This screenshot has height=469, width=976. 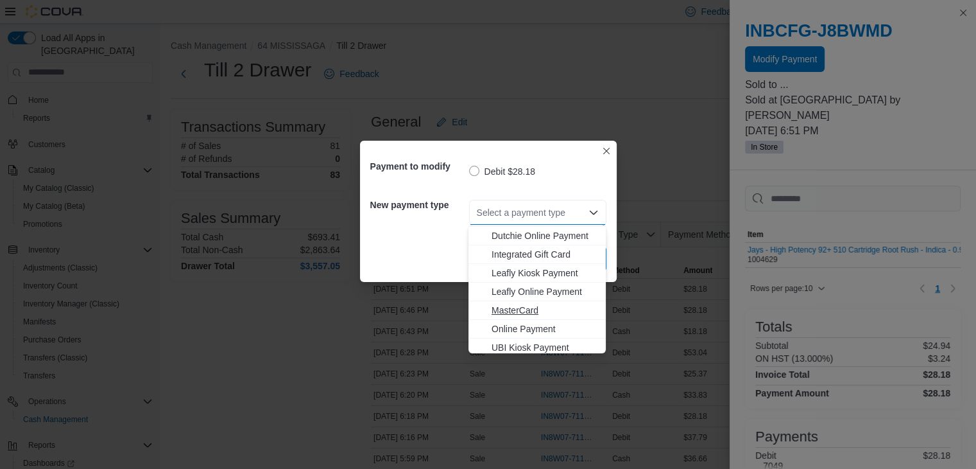 I want to click on label: Debit $28.18, so click(x=502, y=171).